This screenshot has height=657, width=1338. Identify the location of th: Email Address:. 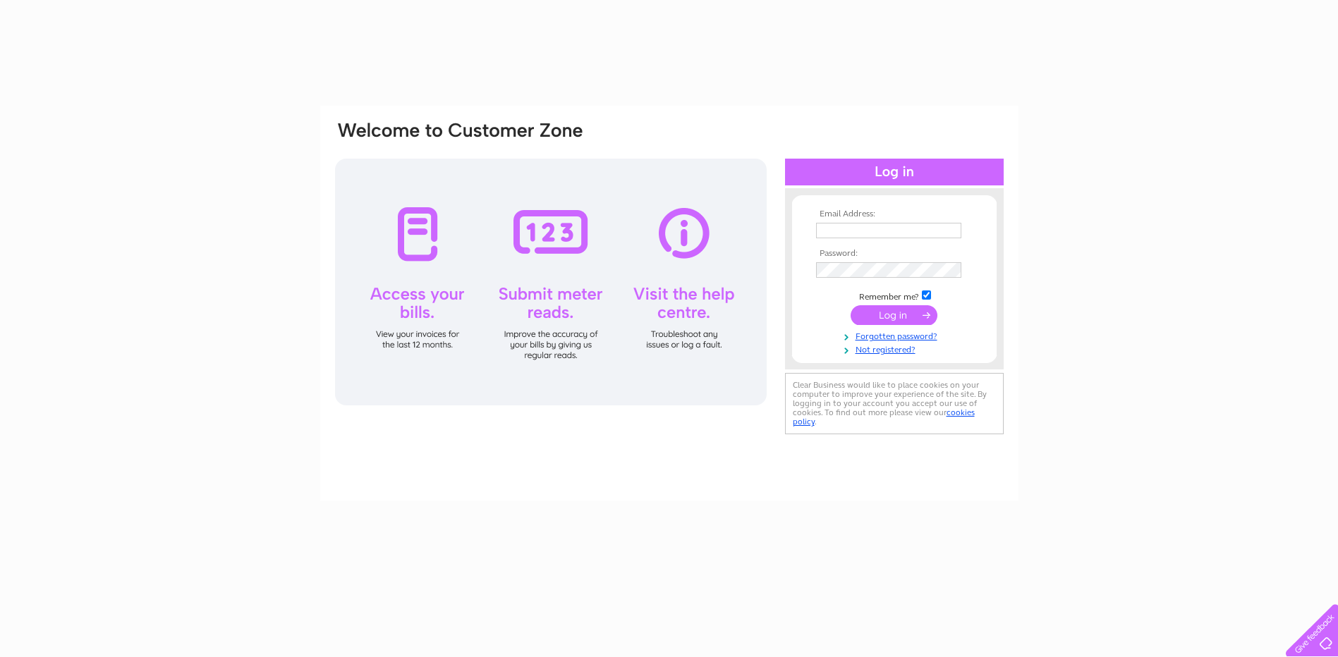
(894, 214).